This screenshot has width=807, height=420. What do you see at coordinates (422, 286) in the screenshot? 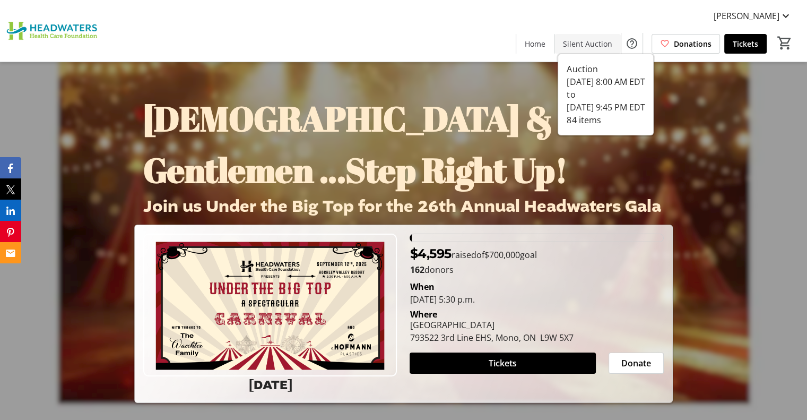
I see `div: When` at bounding box center [422, 286].